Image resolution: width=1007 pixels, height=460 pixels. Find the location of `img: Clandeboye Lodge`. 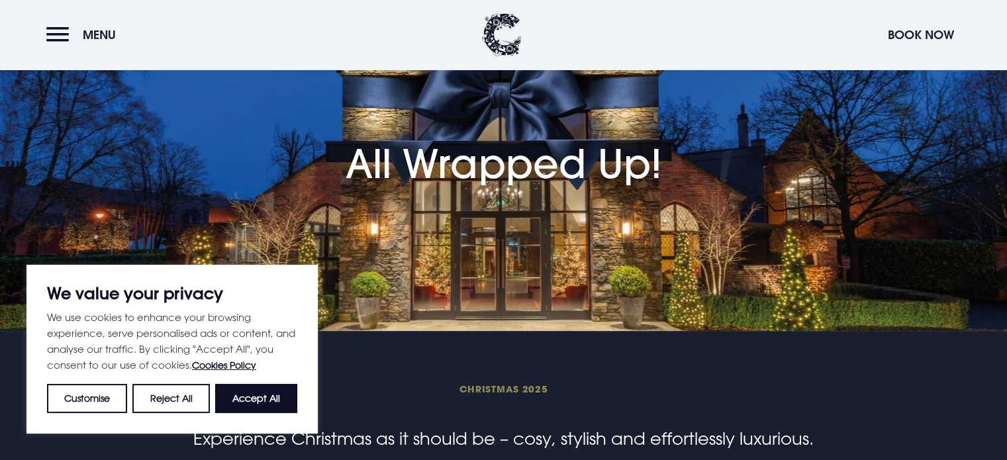

img: Clandeboye Lodge is located at coordinates (502, 34).